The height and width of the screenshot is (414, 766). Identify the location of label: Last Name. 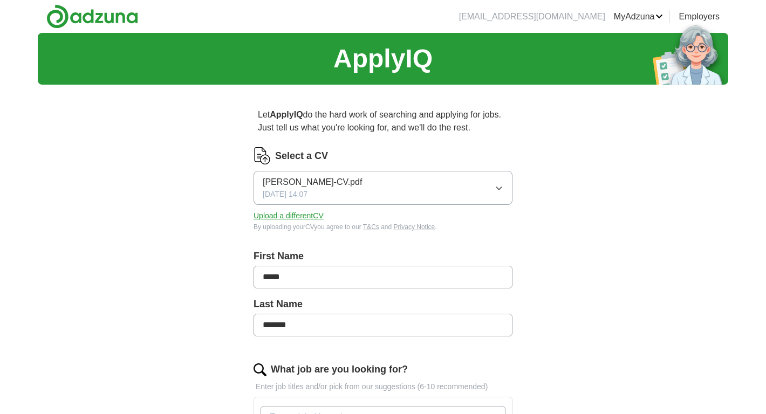
(383, 304).